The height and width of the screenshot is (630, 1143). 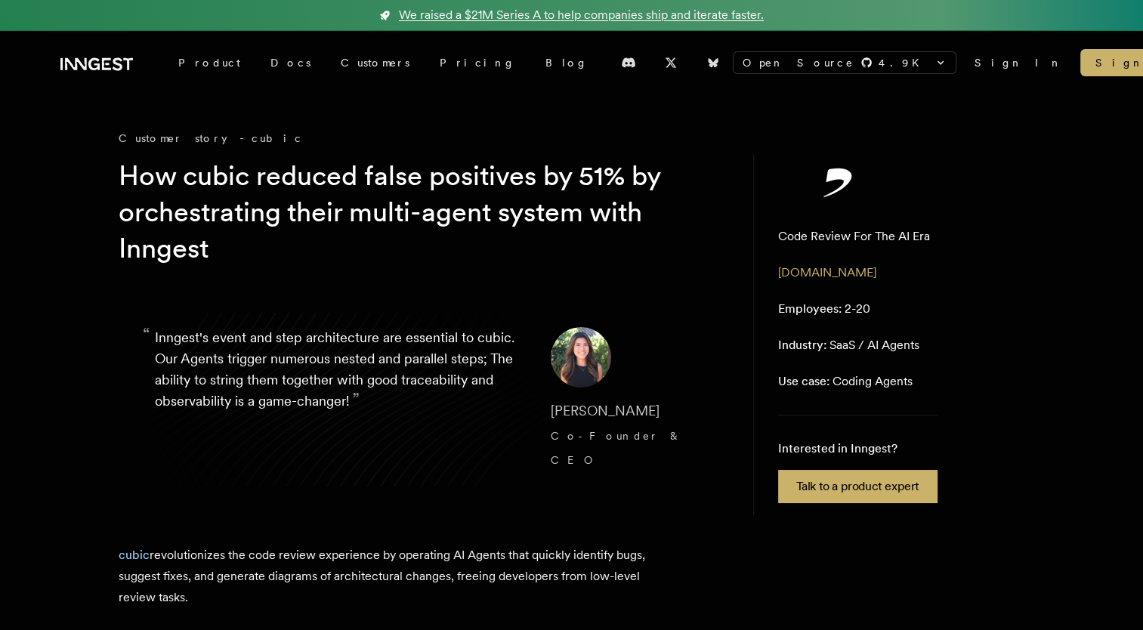 What do you see at coordinates (845, 381) in the screenshot?
I see `p: Coding Agents` at bounding box center [845, 381].